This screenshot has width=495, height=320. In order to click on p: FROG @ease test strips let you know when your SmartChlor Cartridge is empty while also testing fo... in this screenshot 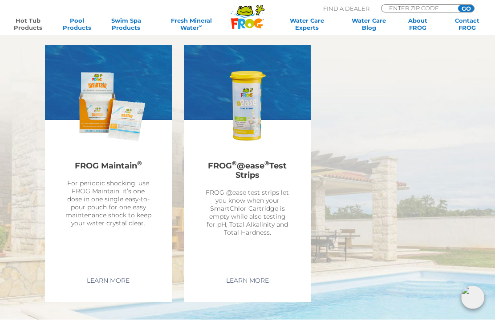, I will do `click(247, 213)`.